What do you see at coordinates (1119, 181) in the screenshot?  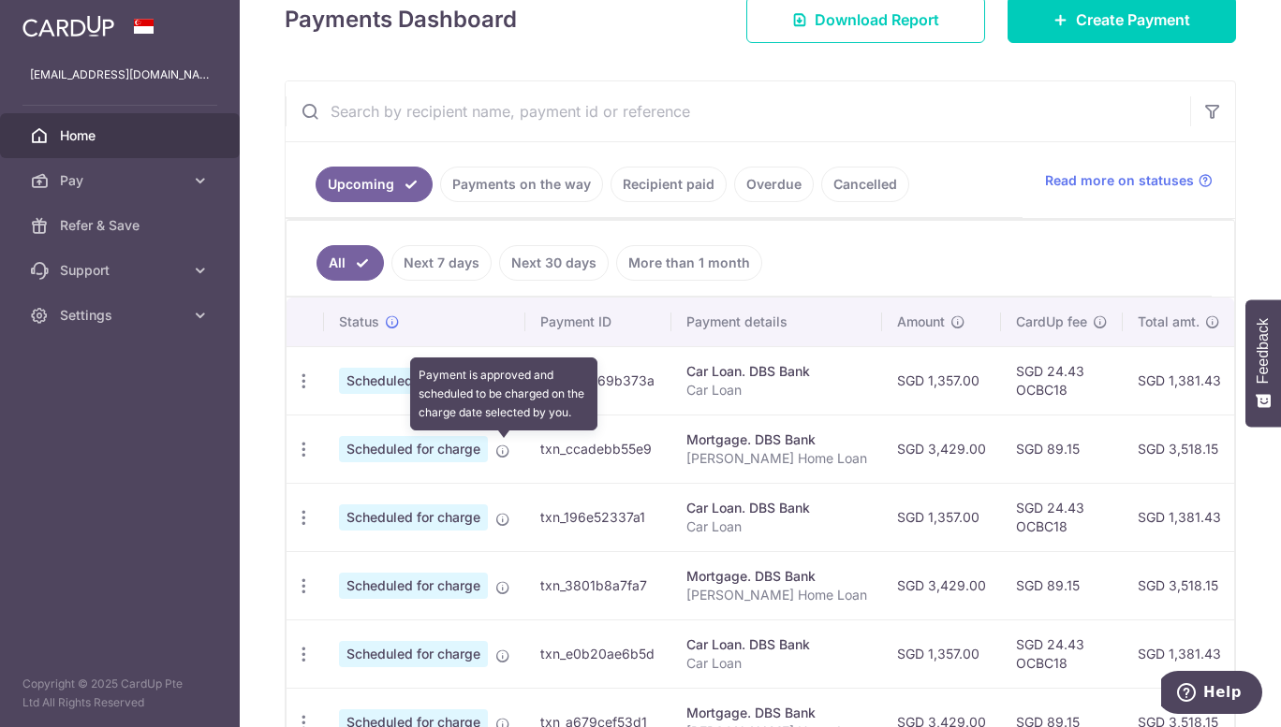 I see `span: Read more on statuses` at bounding box center [1119, 181].